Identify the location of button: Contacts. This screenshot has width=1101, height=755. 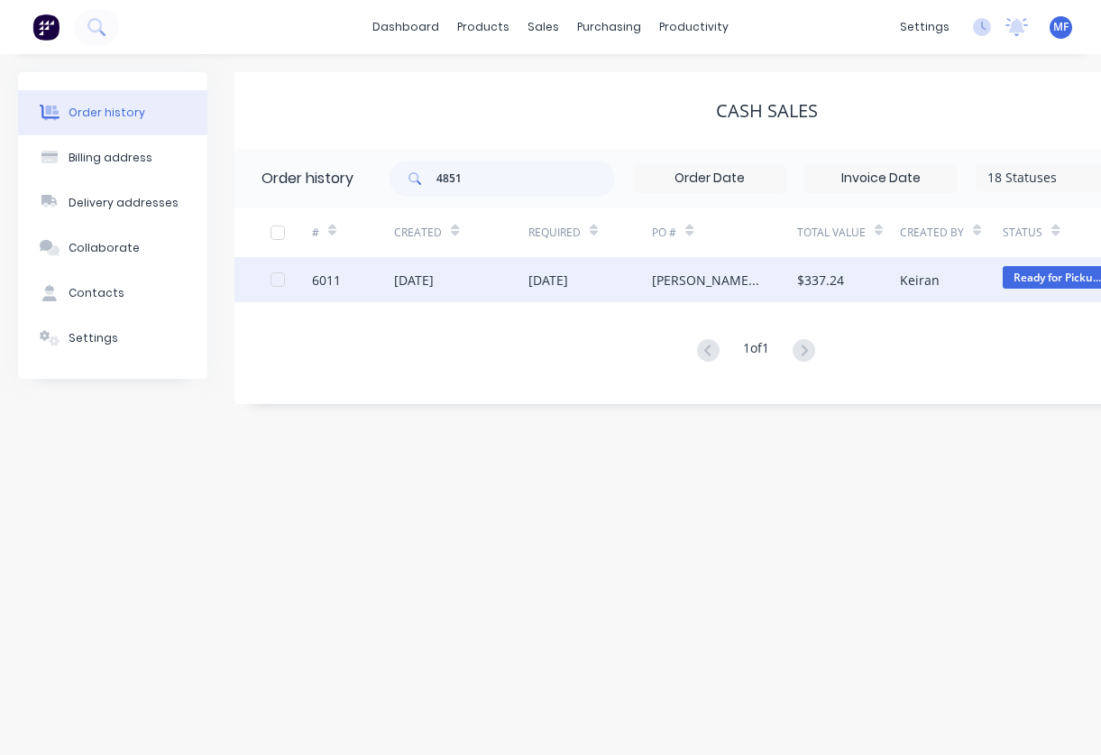
(113, 293).